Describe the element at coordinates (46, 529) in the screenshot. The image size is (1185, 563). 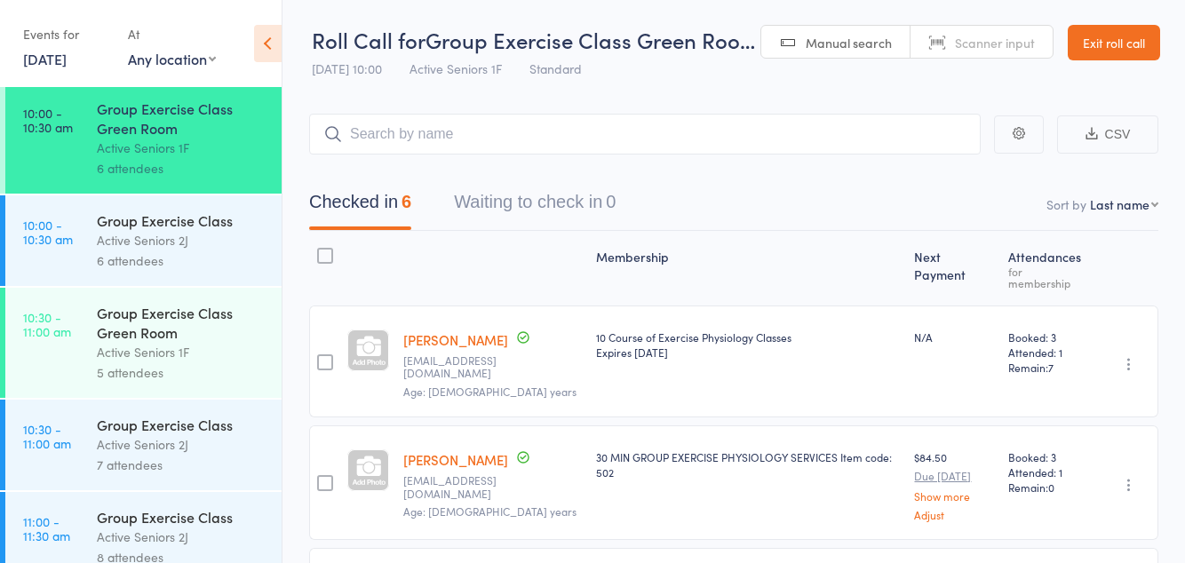
I see `time: 11:00 - 11:30 am` at that location.